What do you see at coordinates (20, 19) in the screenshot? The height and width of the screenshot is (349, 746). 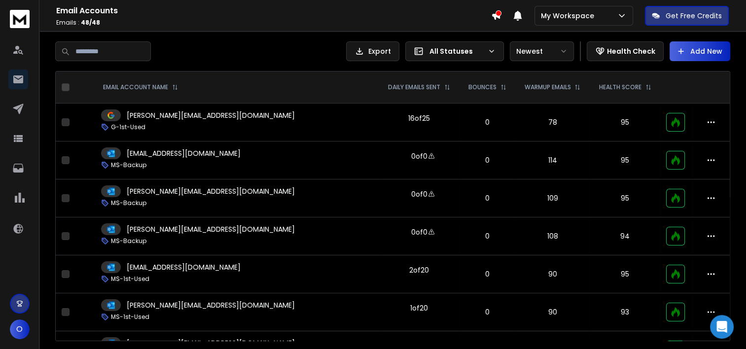 I see `img: logo` at bounding box center [20, 19].